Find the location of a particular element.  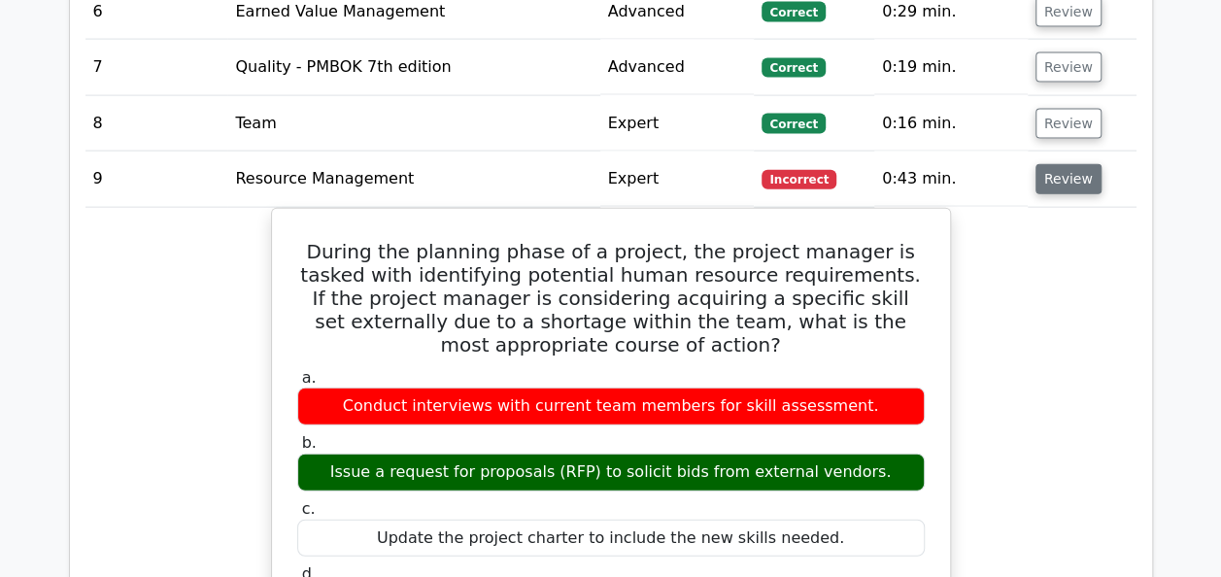

td: 7 is located at coordinates (156, 67).